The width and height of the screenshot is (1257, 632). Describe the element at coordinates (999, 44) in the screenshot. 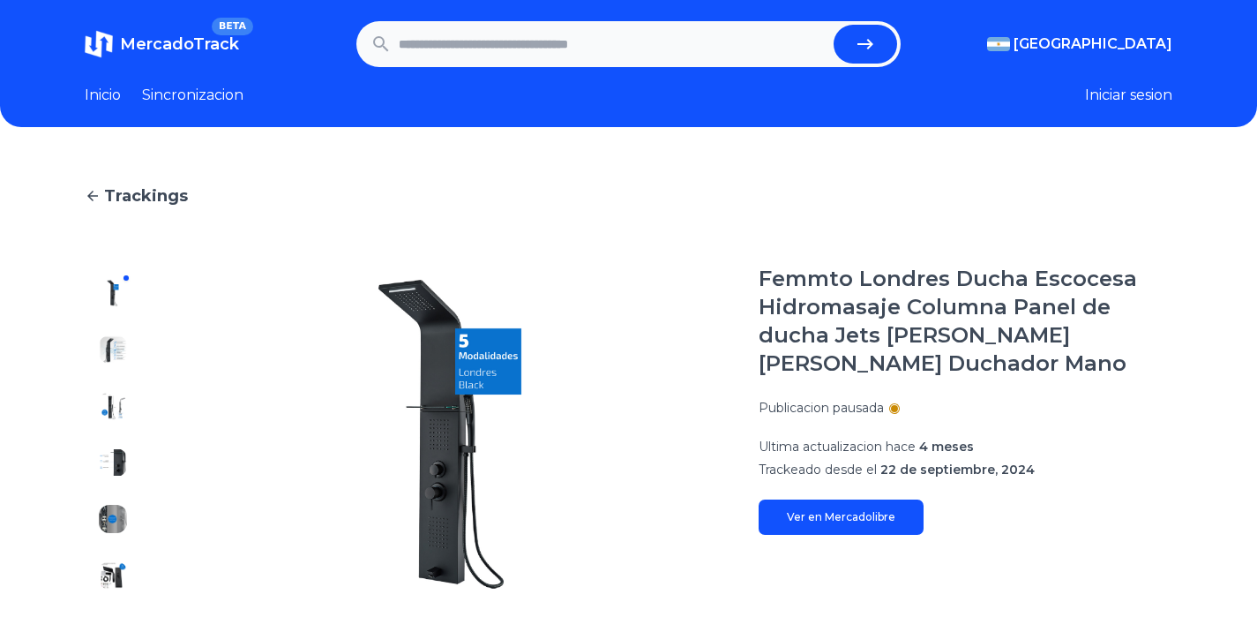

I see `img: Argentina` at that location.